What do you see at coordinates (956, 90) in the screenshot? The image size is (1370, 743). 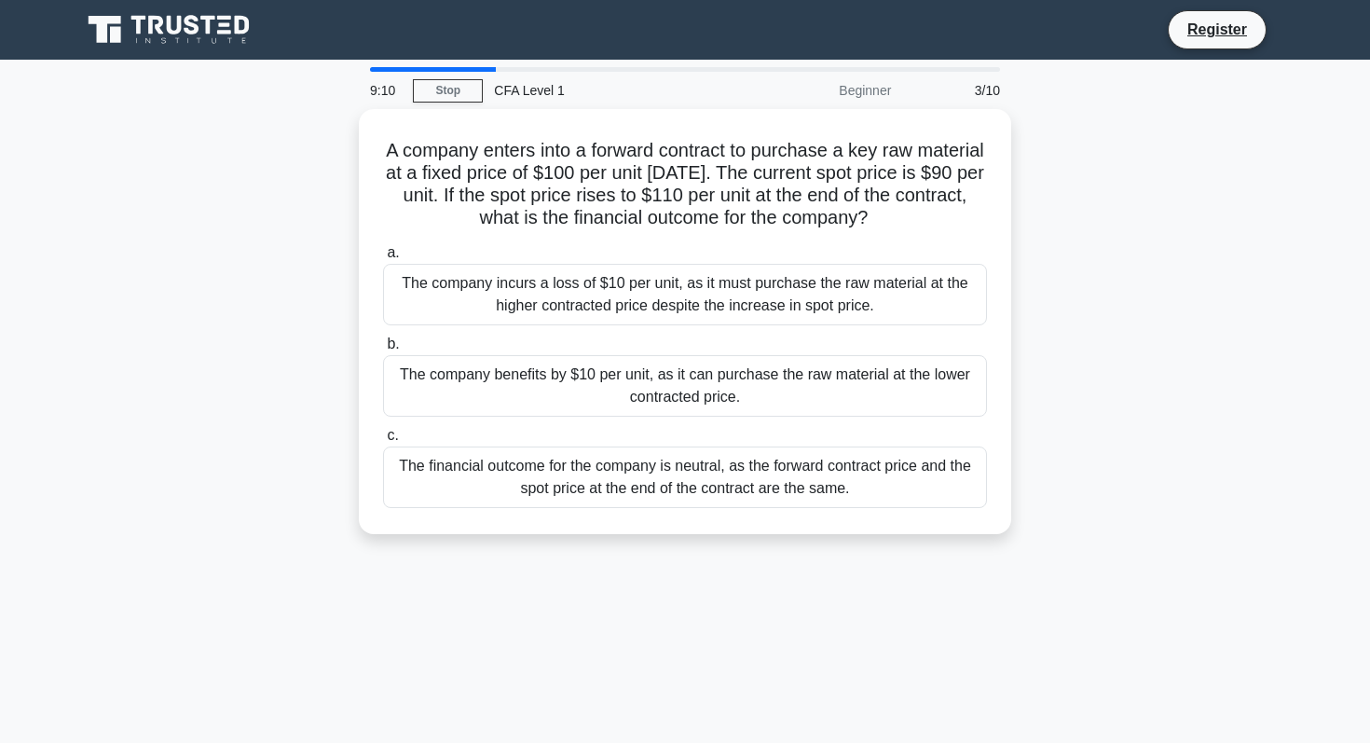 I see `div: 3/10` at bounding box center [956, 90].